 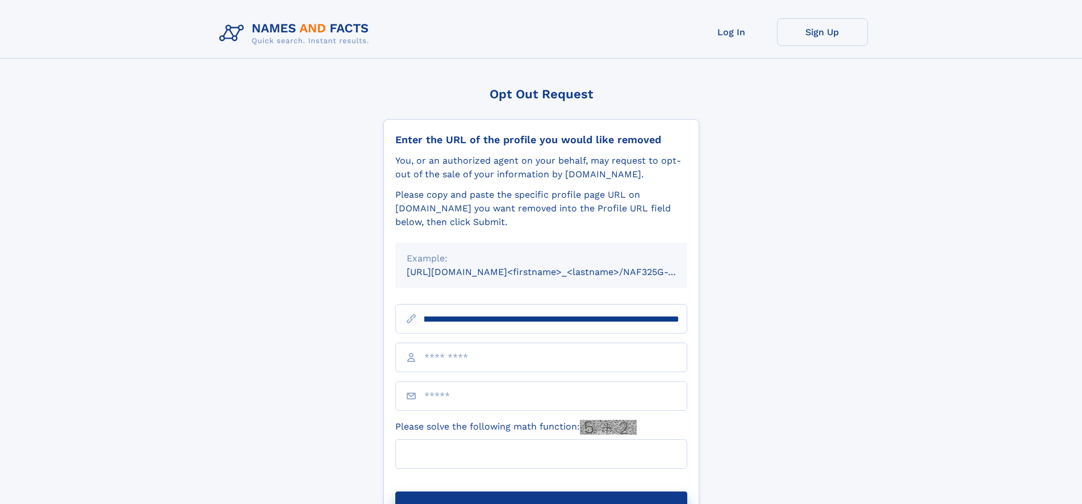 I want to click on a: Sign Up, so click(x=823, y=32).